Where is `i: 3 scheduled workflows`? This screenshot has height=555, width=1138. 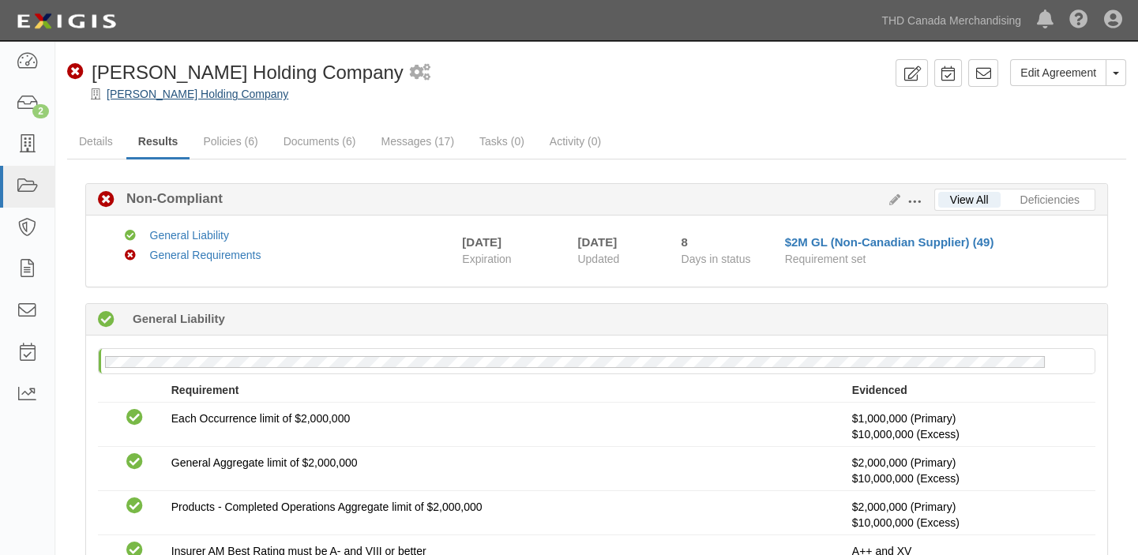
i: 3 scheduled workflows is located at coordinates (420, 73).